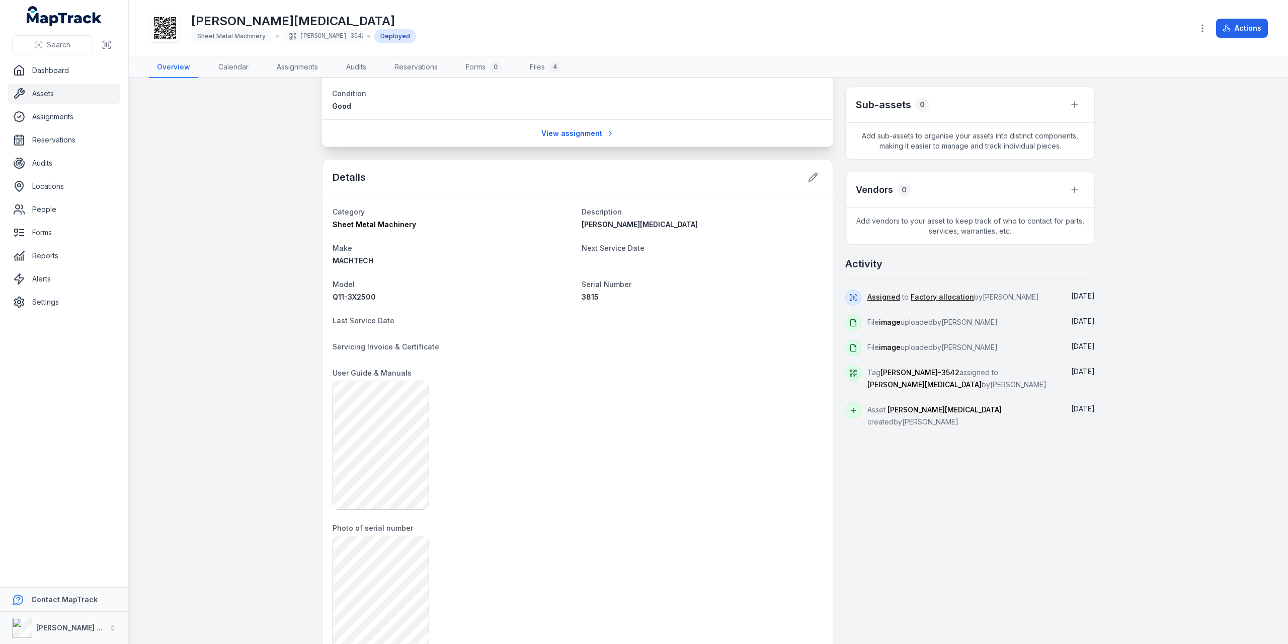 This screenshot has height=644, width=1288. I want to click on span: Good, so click(342, 106).